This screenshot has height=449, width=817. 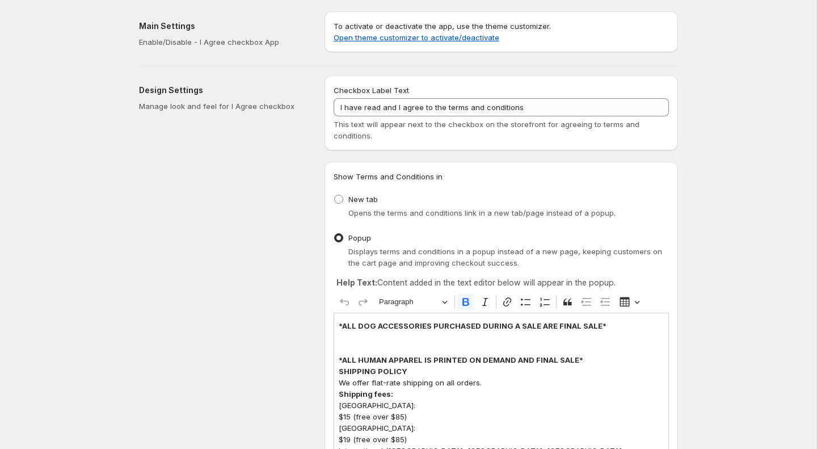 I want to click on span: Popup, so click(x=360, y=238).